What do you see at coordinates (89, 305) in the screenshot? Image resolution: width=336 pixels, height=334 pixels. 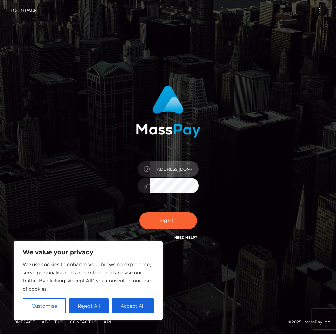 I see `button: Reject All` at bounding box center [89, 305].